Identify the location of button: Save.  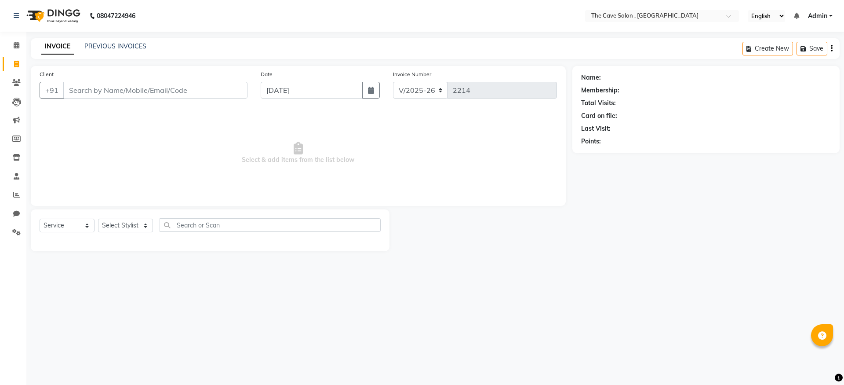
(812, 48).